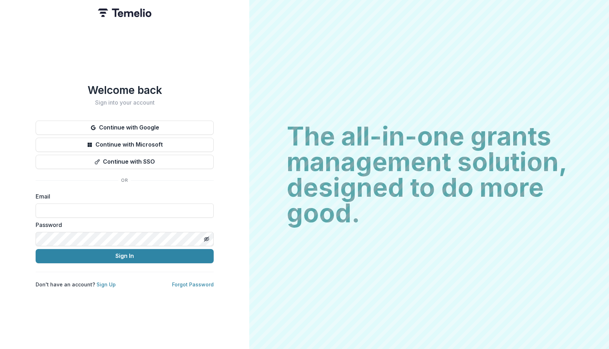 This screenshot has height=349, width=609. What do you see at coordinates (123, 197) in the screenshot?
I see `label: Email` at bounding box center [123, 197].